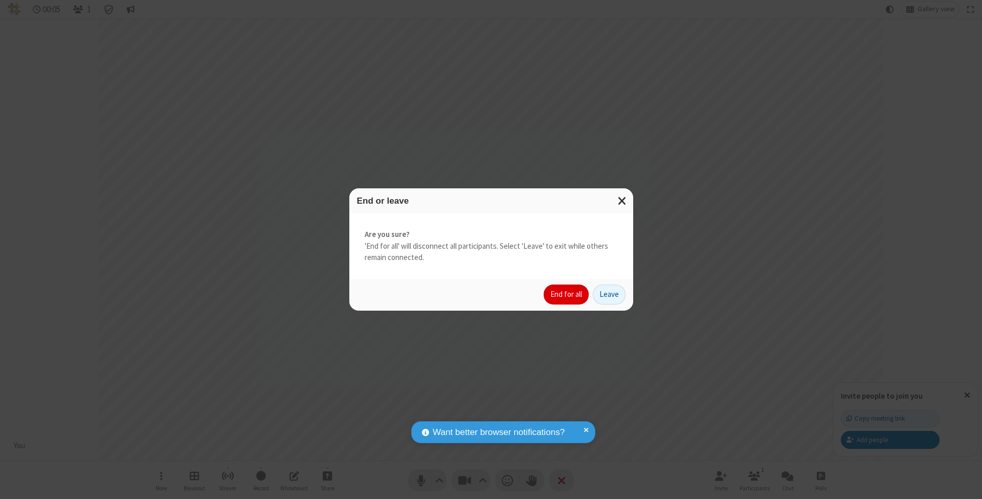  I want to click on h3: End or leave, so click(491, 200).